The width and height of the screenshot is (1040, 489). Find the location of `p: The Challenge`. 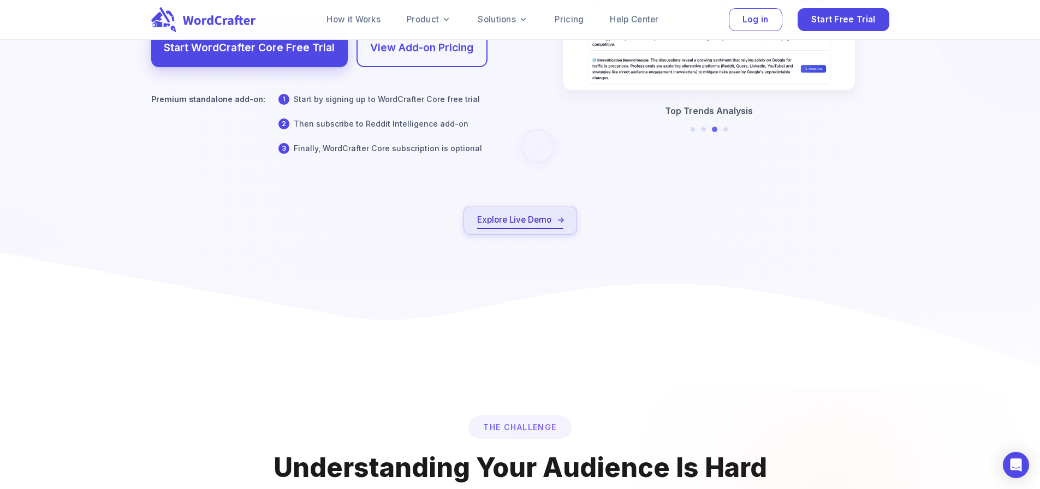

p: The Challenge is located at coordinates (520, 427).